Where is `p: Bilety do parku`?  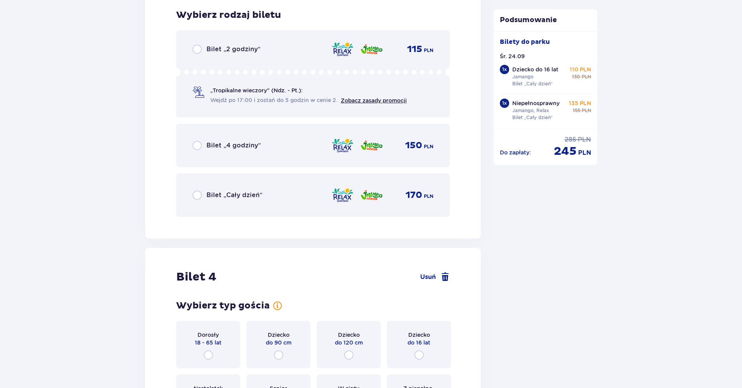 p: Bilety do parku is located at coordinates (525, 42).